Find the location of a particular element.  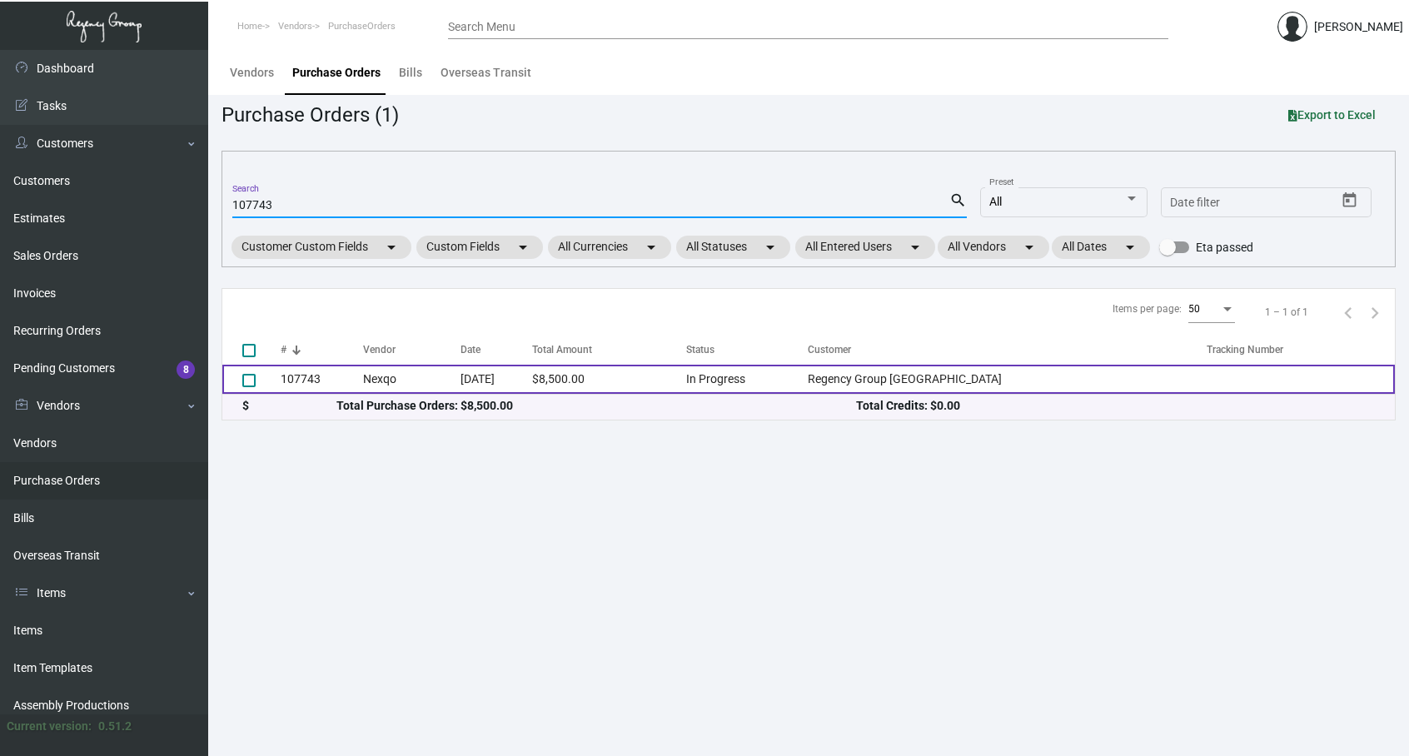

div: Purchase Orders (1) is located at coordinates (310, 115).